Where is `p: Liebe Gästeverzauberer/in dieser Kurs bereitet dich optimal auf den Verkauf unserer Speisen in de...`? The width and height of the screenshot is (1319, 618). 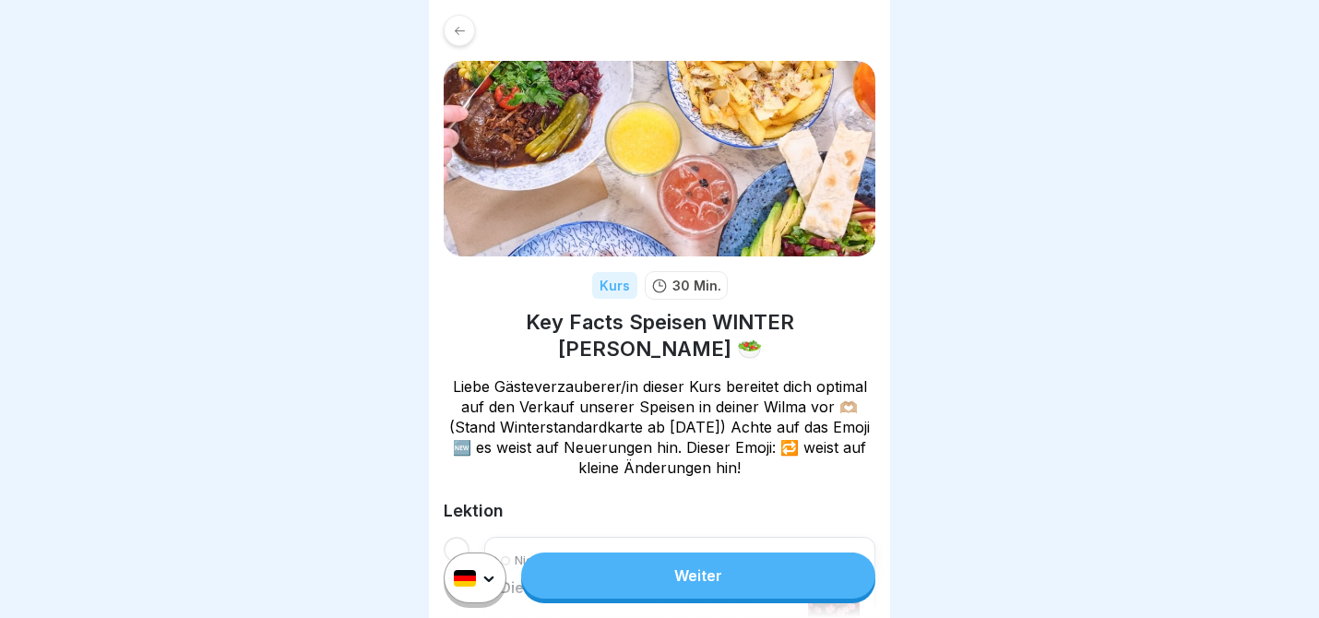
p: Liebe Gästeverzauberer/in dieser Kurs bereitet dich optimal auf den Verkauf unserer Speisen in de... is located at coordinates (659, 427).